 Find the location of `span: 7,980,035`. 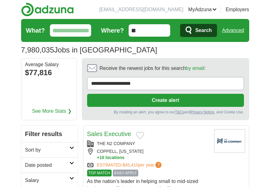

span: 7,980,035 is located at coordinates (38, 50).